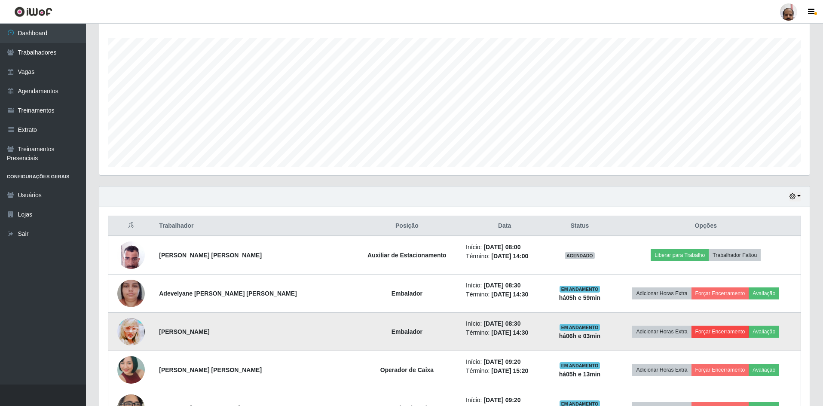  Describe the element at coordinates (33, 12) in the screenshot. I see `img: CoreUI Logo` at that location.